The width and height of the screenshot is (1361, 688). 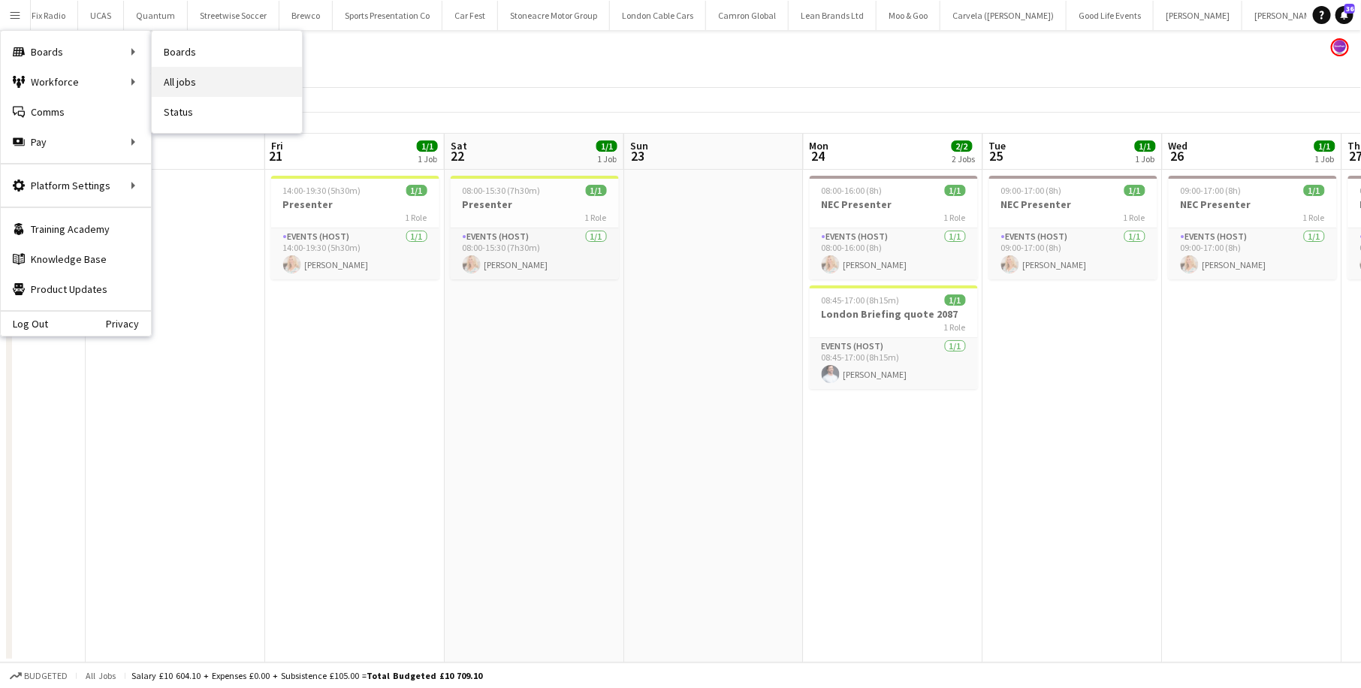 What do you see at coordinates (227, 112) in the screenshot?
I see `a: Status` at bounding box center [227, 112].